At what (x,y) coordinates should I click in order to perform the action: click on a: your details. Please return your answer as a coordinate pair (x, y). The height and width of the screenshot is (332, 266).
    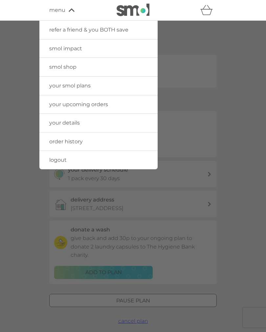
    Looking at the image, I should click on (99, 123).